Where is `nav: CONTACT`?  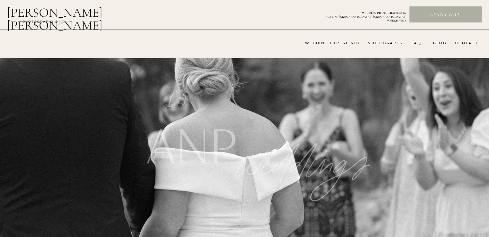 nav: CONTACT is located at coordinates (466, 43).